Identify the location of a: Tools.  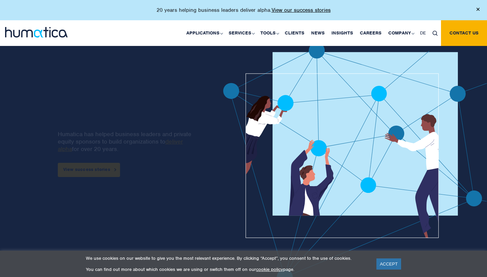
(269, 33).